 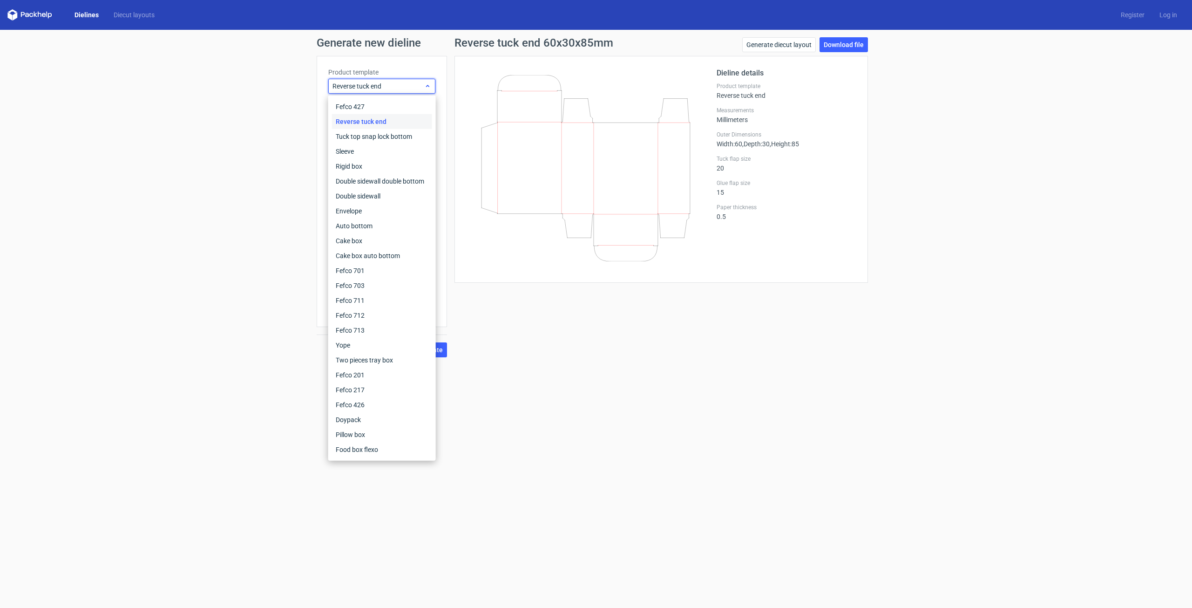 I want to click on div: Fefco 201, so click(x=382, y=375).